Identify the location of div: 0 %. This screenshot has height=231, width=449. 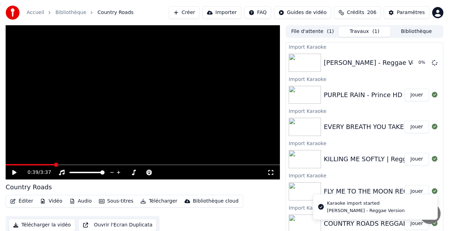
(423, 63).